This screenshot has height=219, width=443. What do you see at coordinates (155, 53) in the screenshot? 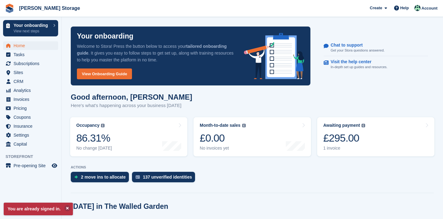
I see `p: Welcome to Stora! Press the button below to access your . It gives you easy to follow steps to ge...` at bounding box center [155, 53].